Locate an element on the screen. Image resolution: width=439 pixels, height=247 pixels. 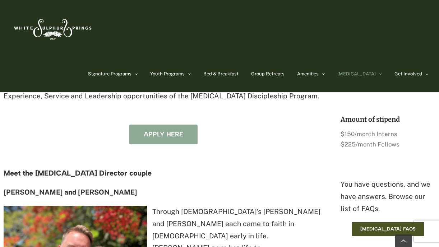
span: Amenities is located at coordinates (308, 74).